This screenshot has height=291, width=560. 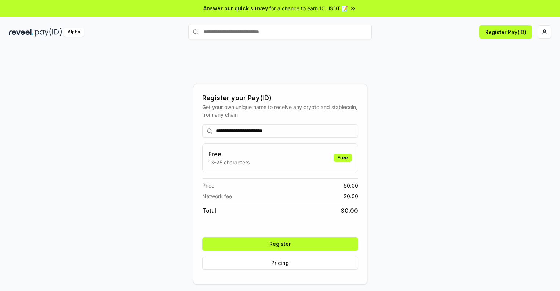 I want to click on h3: Free, so click(x=229, y=154).